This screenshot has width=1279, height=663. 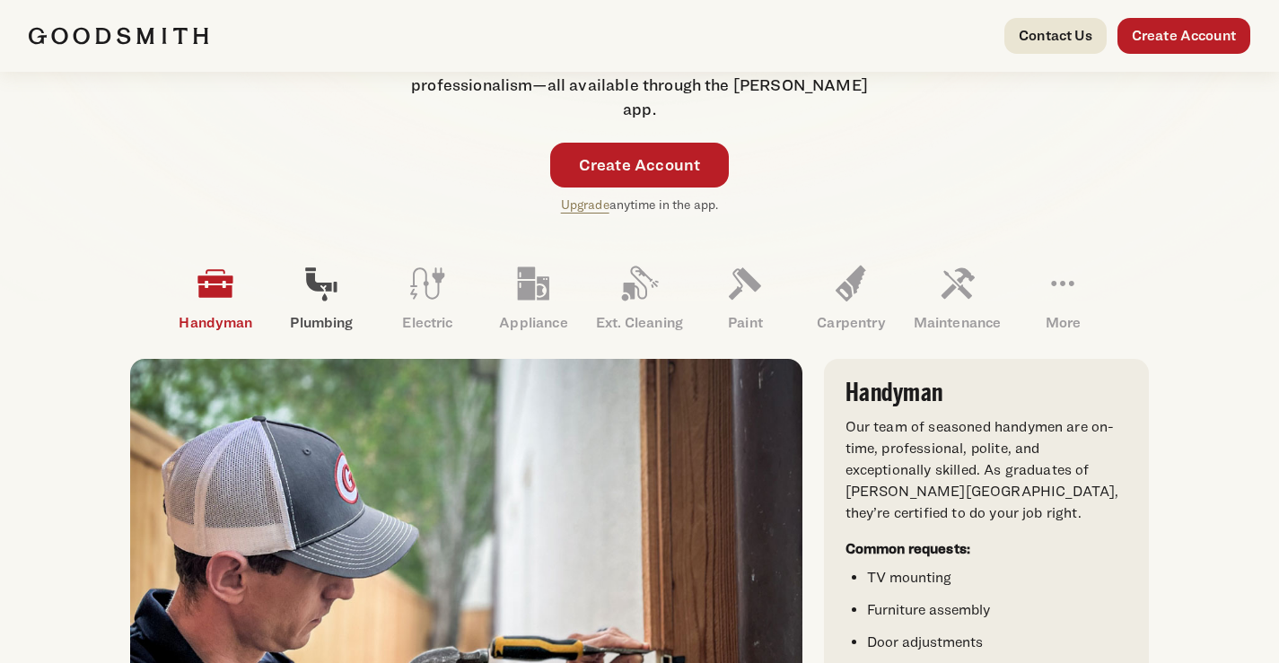 I want to click on li: Furniture assembly, so click(x=997, y=610).